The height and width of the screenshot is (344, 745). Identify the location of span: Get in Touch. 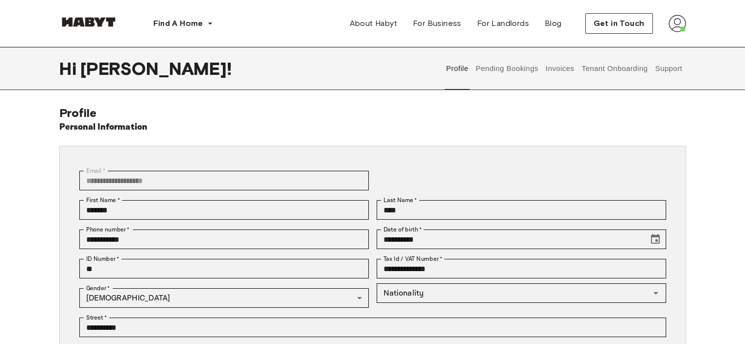
(619, 23).